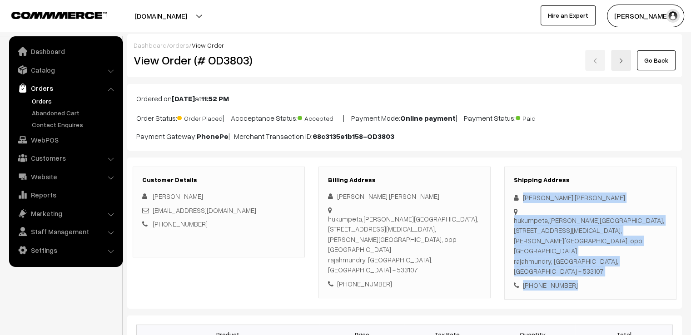 Image resolution: width=691 pixels, height=335 pixels. What do you see at coordinates (354, 136) in the screenshot?
I see `b: 68c3135e1b158-OD3803` at bounding box center [354, 136].